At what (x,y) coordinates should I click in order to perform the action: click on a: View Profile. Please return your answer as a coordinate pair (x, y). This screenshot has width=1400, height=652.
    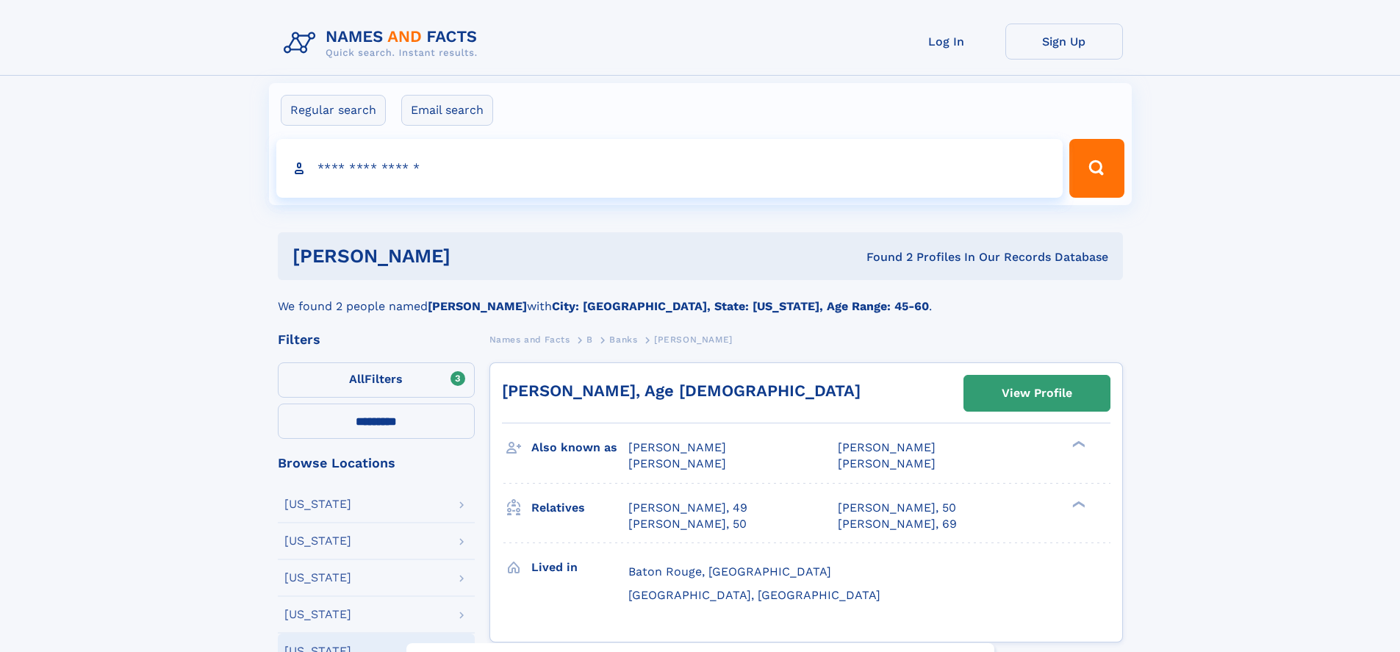
    Looking at the image, I should click on (1037, 393).